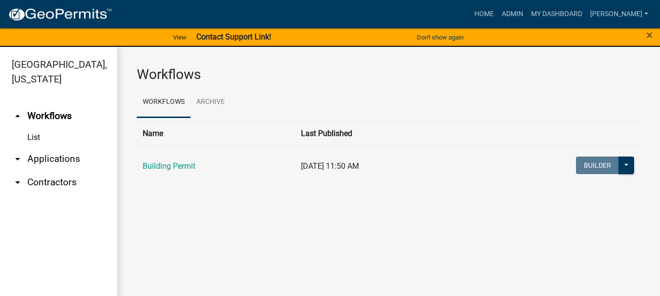 Image resolution: width=660 pixels, height=296 pixels. I want to click on button: Don't show again, so click(440, 37).